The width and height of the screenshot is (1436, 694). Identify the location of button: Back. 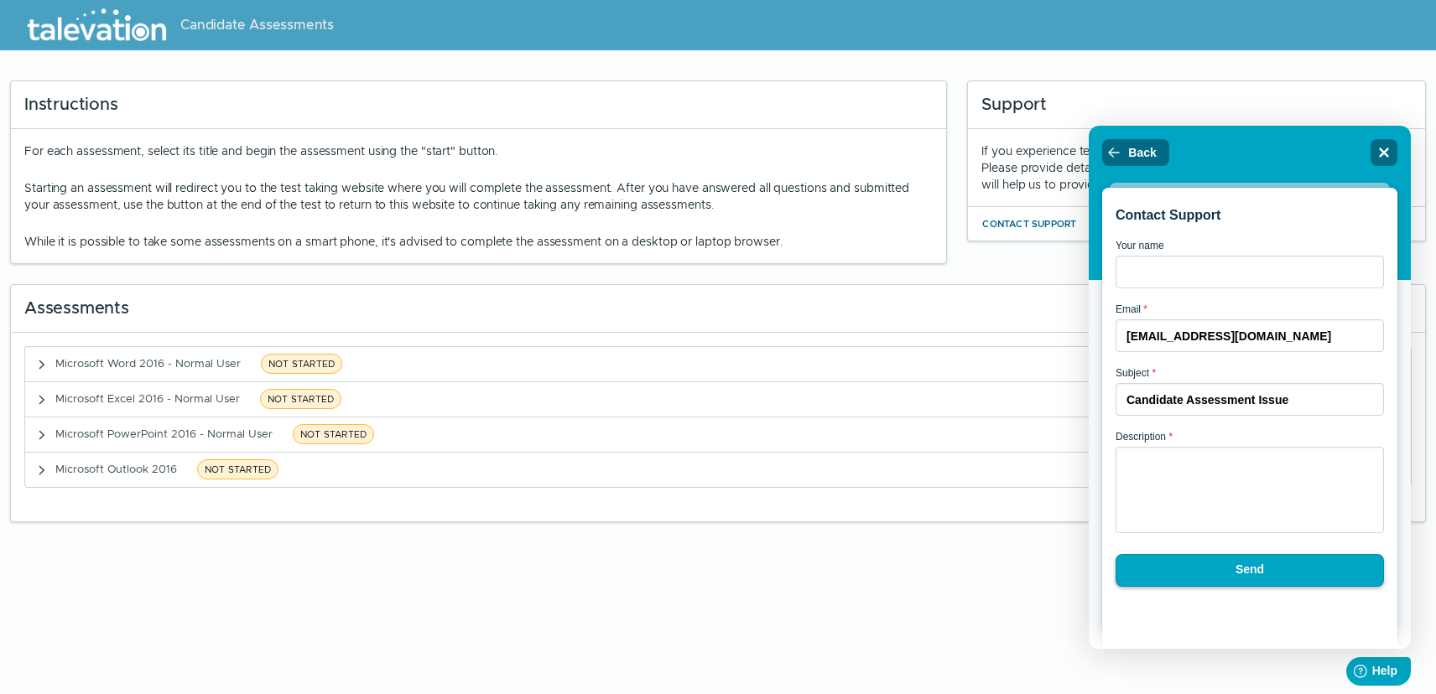
(47, 27).